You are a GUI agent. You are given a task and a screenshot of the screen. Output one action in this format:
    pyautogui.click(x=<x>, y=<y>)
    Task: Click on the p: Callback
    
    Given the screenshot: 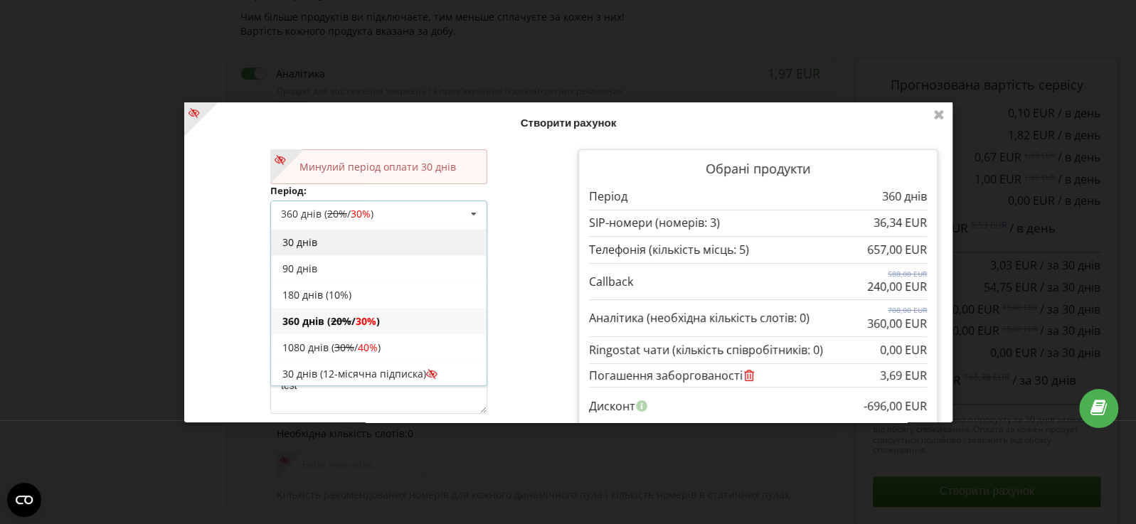 What is the action you would take?
    pyautogui.click(x=611, y=281)
    